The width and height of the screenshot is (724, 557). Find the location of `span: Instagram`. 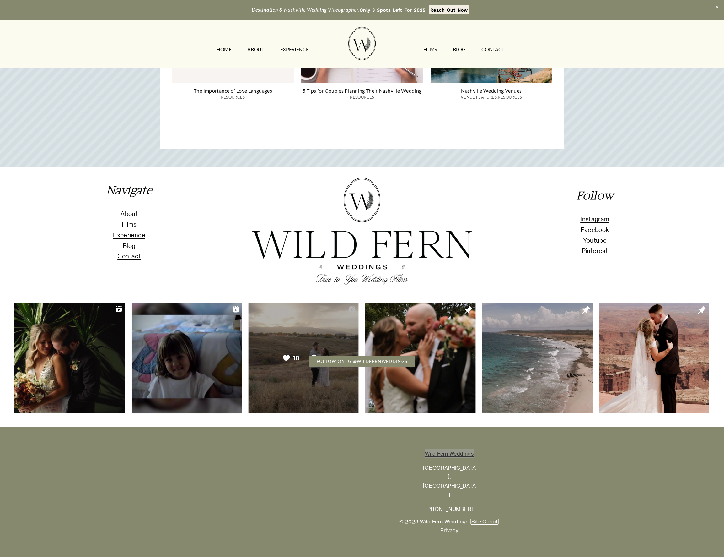

span: Instagram is located at coordinates (595, 219).